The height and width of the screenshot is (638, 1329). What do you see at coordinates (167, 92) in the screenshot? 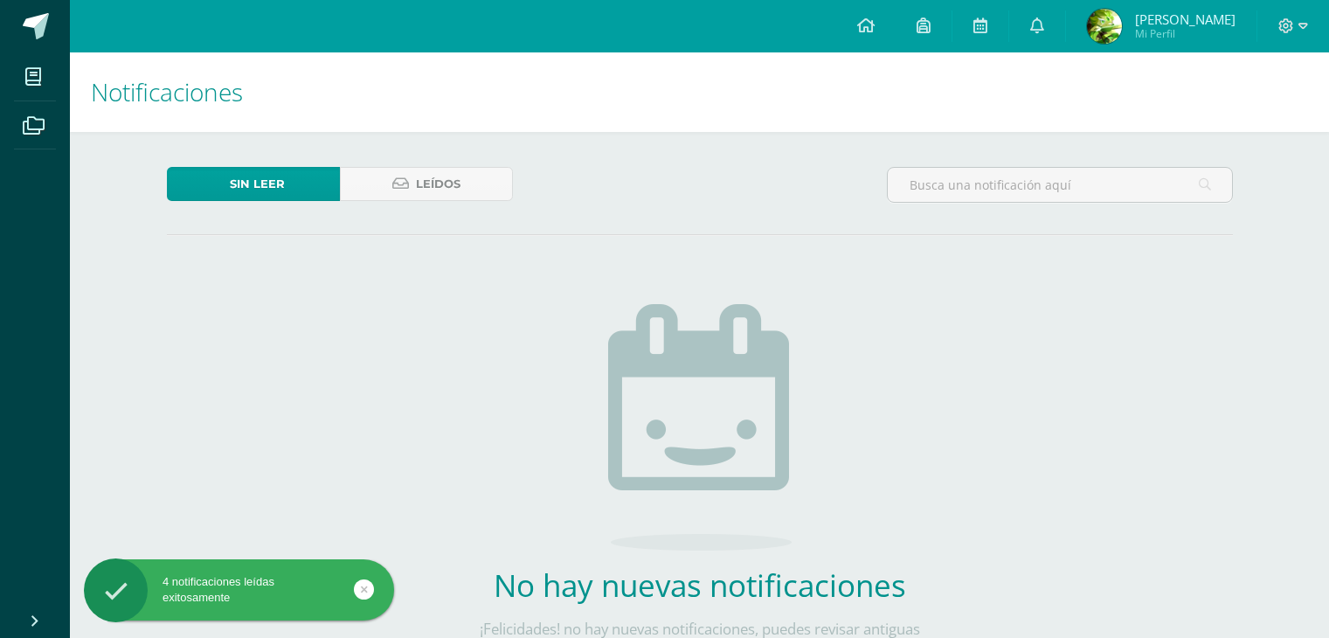
I see `span: Notificaciones` at bounding box center [167, 92].